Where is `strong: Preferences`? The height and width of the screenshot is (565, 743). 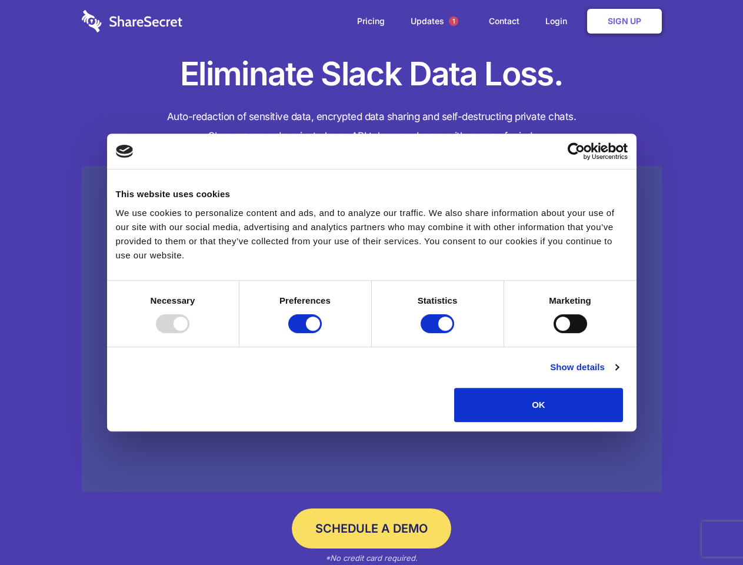
strong: Preferences is located at coordinates (305, 300).